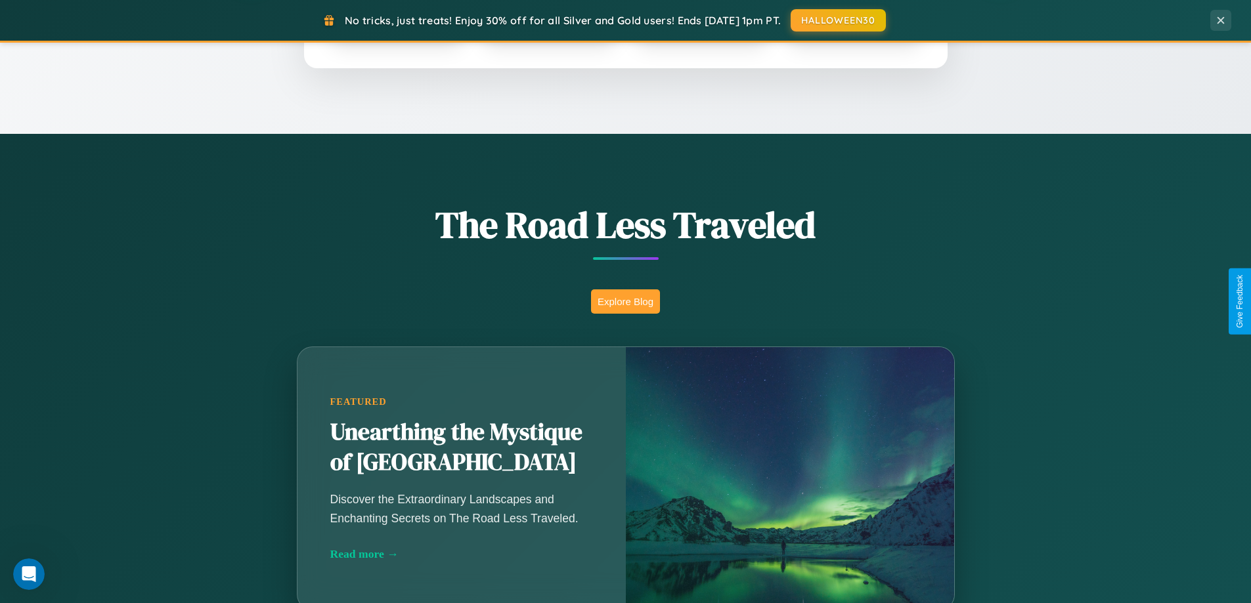 Image resolution: width=1251 pixels, height=603 pixels. What do you see at coordinates (461, 509) in the screenshot?
I see `p: Discover the Extraordinary Landscapes and Enchanting Secrets on The Road Less Traveled.` at bounding box center [461, 509].